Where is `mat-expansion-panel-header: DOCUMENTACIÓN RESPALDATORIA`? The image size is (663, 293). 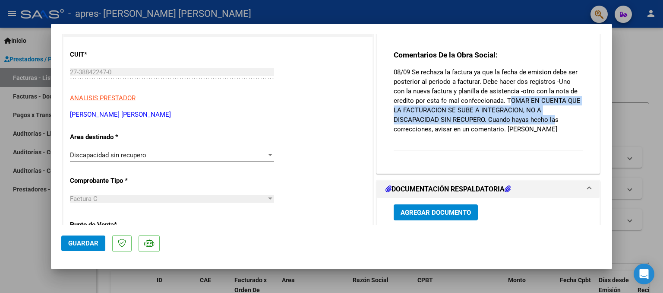
mat-expansion-panel-header: DOCUMENTACIÓN RESPALDATORIA is located at coordinates (488, 189).